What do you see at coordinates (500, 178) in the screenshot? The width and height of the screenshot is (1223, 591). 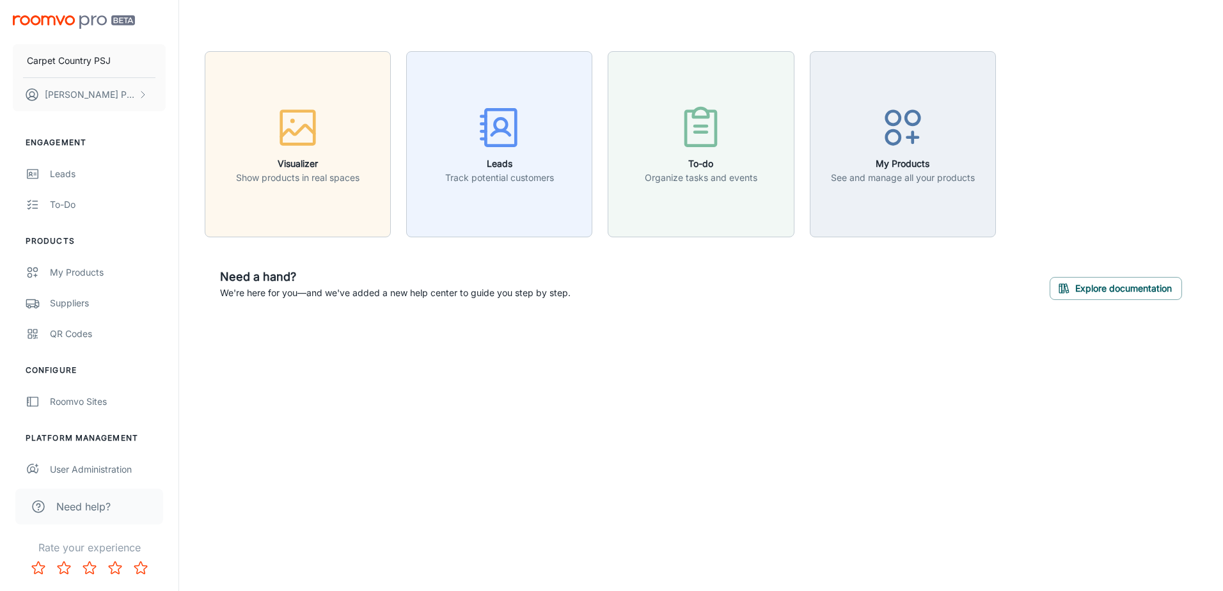 I see `p: Track potential customers` at bounding box center [500, 178].